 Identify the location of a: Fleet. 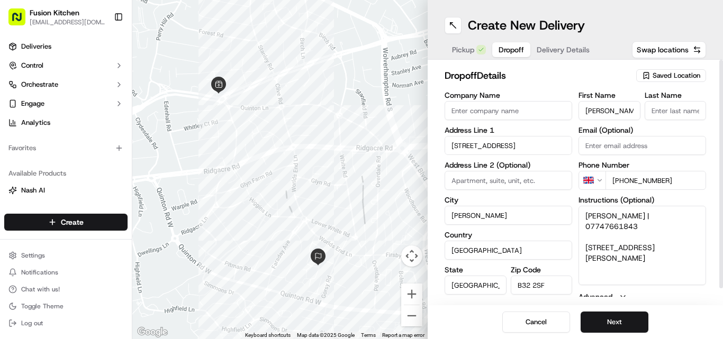
(66, 210).